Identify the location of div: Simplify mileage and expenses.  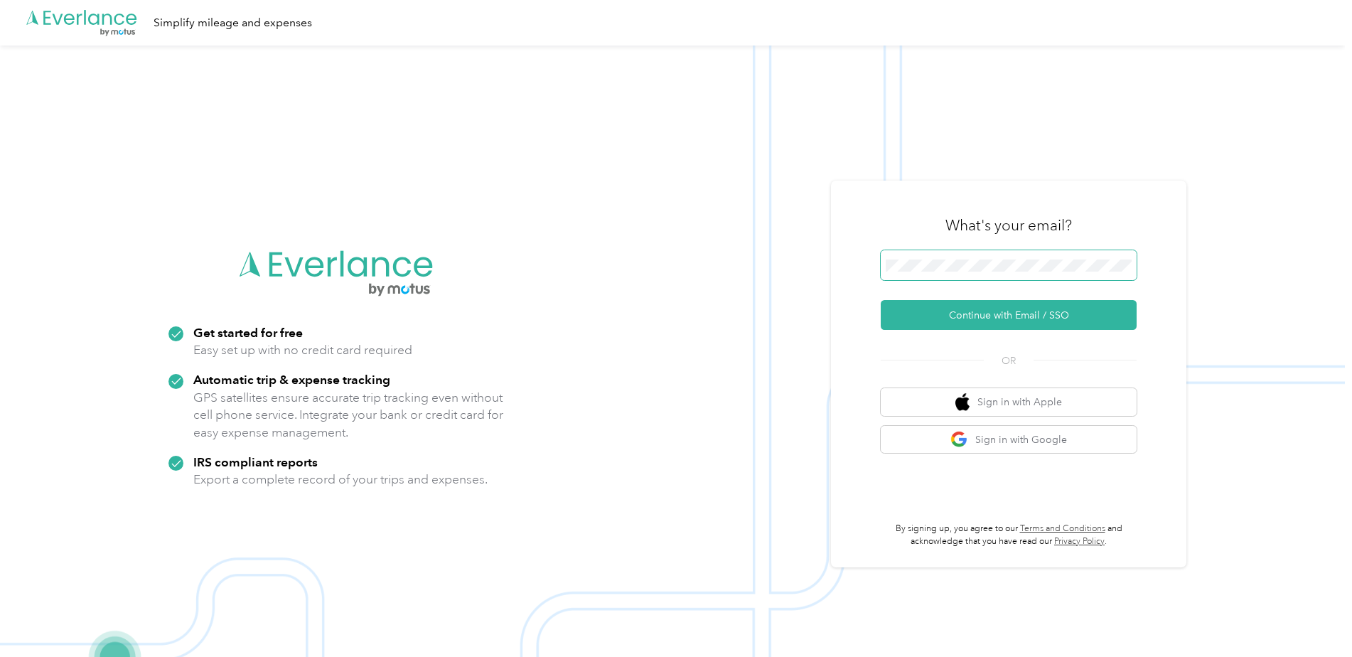
(232, 23).